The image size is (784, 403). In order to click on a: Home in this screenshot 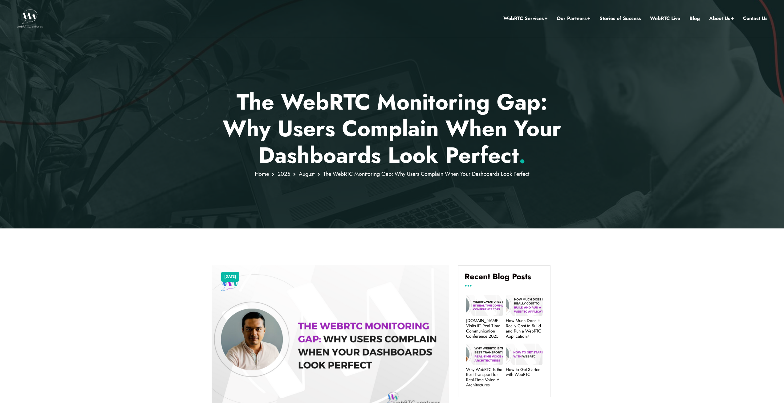, I will do `click(262, 174)`.